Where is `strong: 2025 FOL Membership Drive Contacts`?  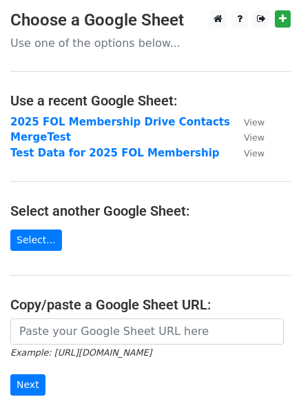 strong: 2025 FOL Membership Drive Contacts is located at coordinates (120, 122).